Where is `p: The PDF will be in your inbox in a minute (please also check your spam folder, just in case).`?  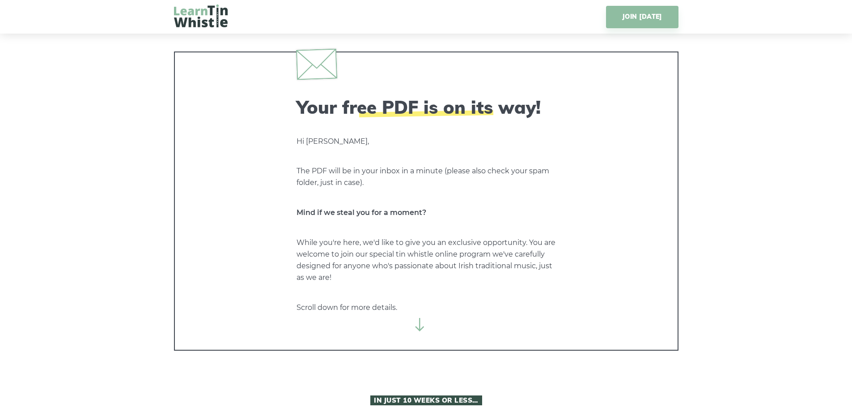
p: The PDF will be in your inbox in a minute (please also check your spam folder, just in case). is located at coordinates (426, 177).